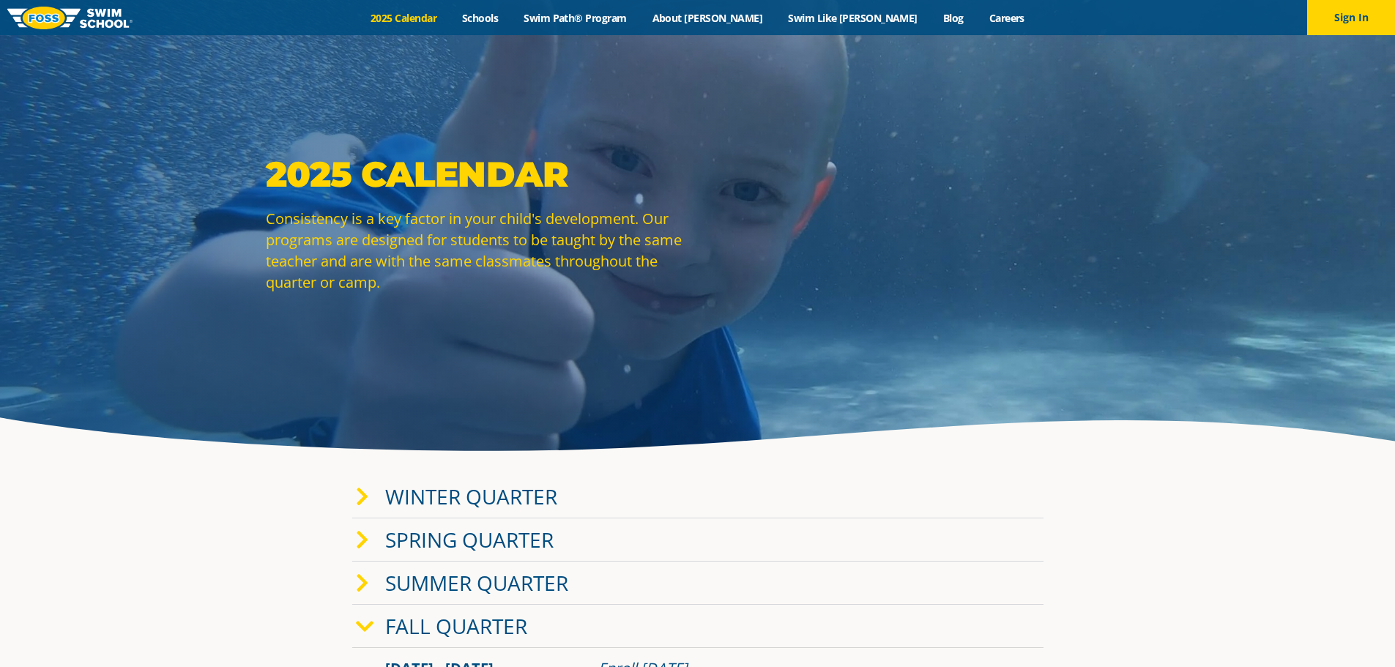 The image size is (1395, 667). Describe the element at coordinates (478, 250) in the screenshot. I see `p: Consistency is a key factor in your child's development. Our programs are designed for students t...` at that location.